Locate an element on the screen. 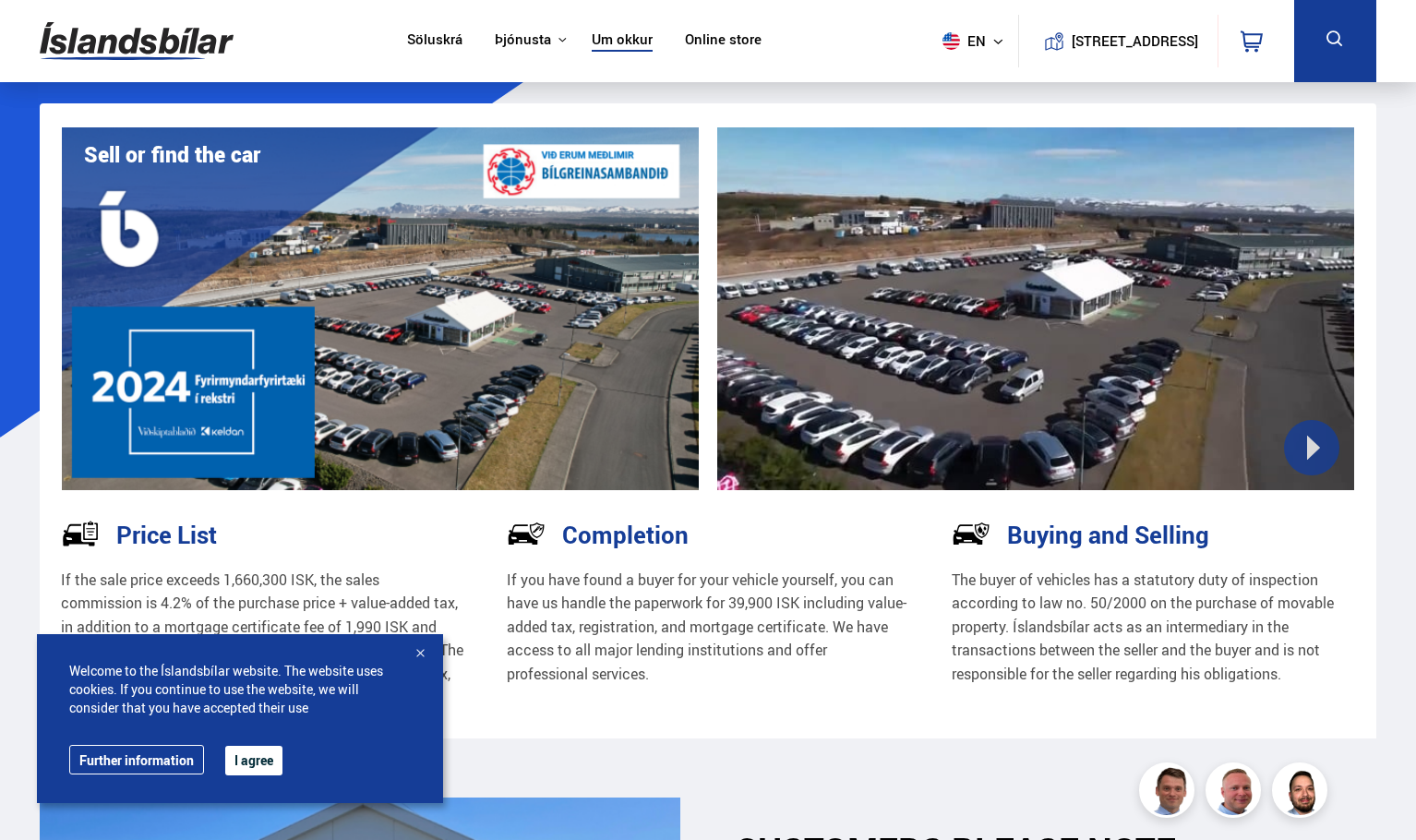 This screenshot has width=1416, height=840. a: Further information is located at coordinates (136, 760).